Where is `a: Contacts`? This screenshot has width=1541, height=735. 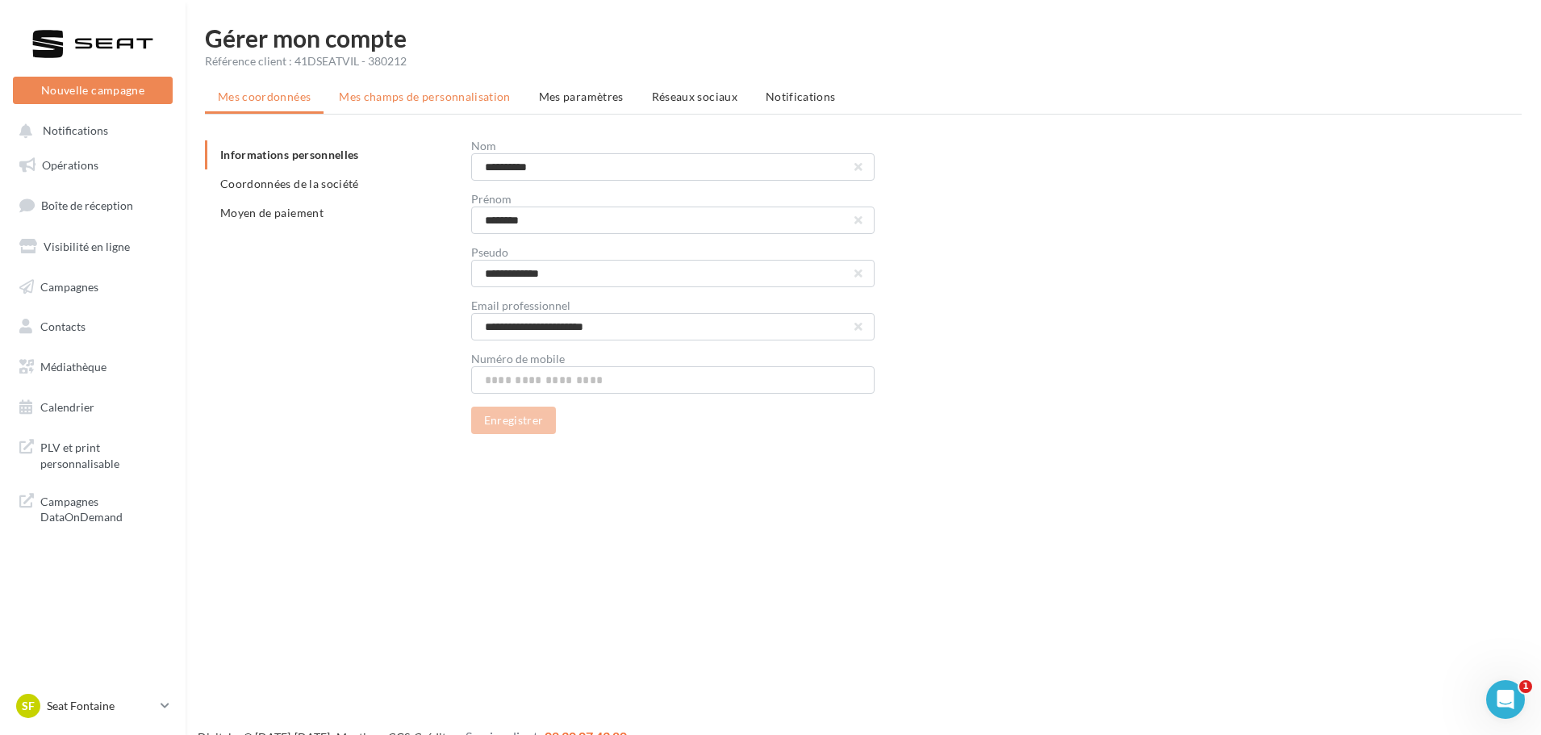
a: Contacts is located at coordinates (93, 327).